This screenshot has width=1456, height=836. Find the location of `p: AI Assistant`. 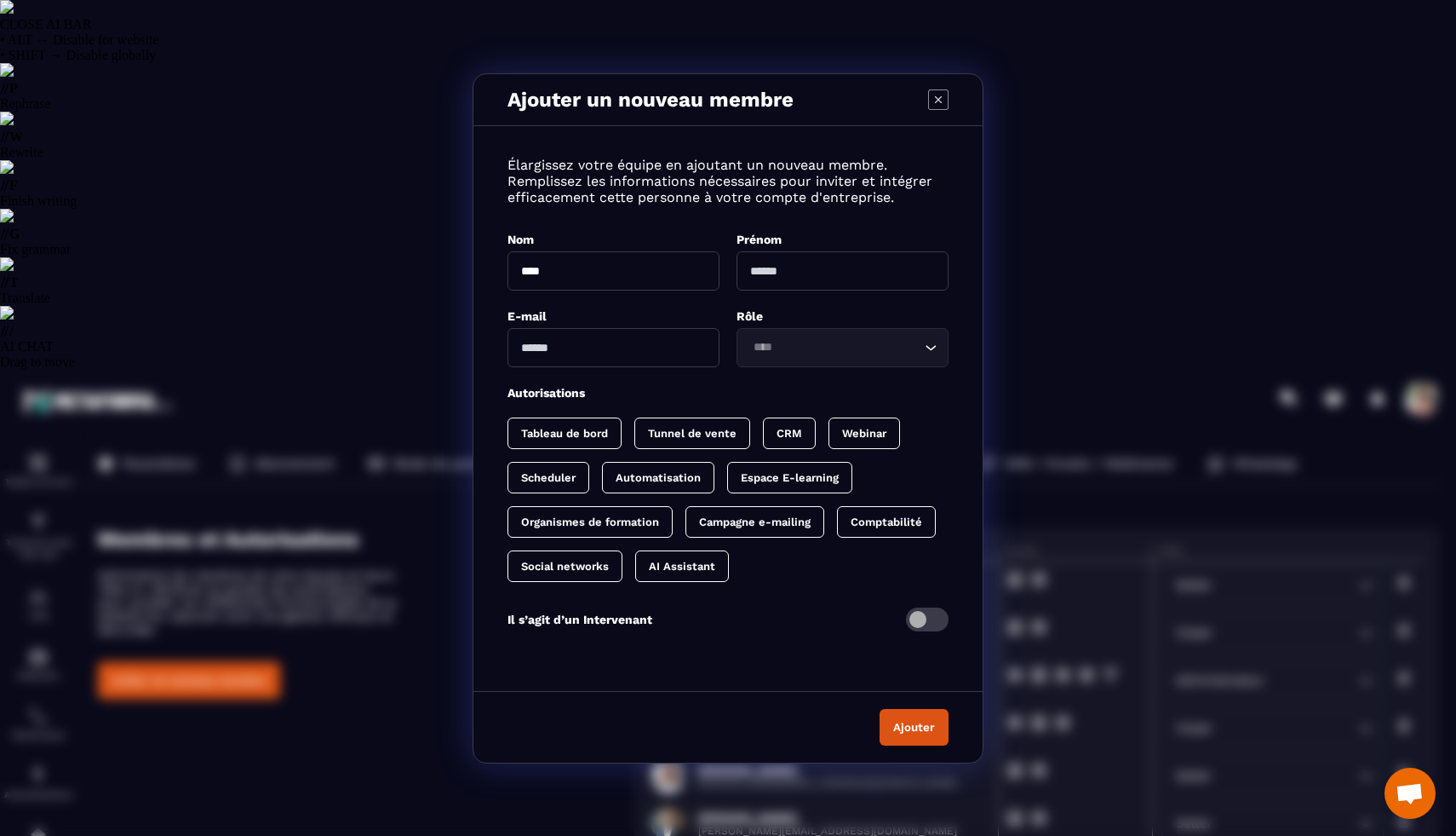

p: AI Assistant is located at coordinates (682, 565).